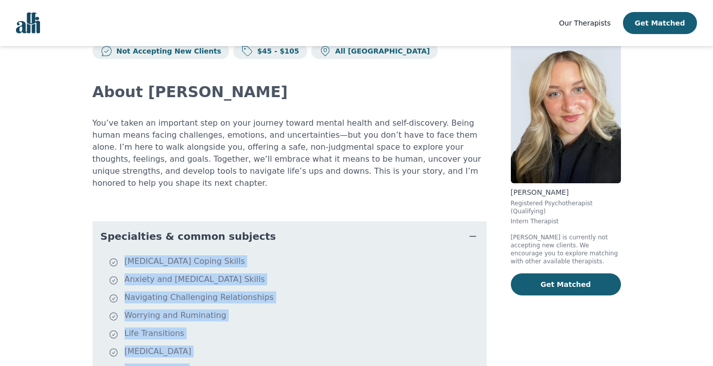 The image size is (713, 366). I want to click on a: Our Therapists, so click(585, 23).